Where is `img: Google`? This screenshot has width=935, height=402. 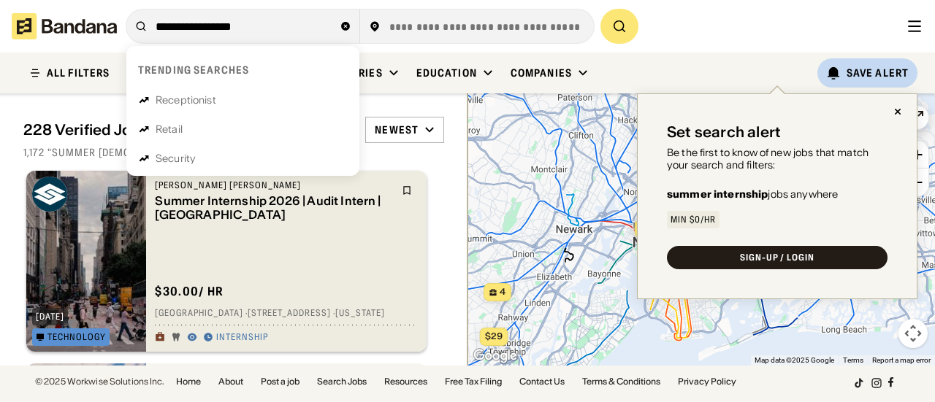 img: Google is located at coordinates (495, 356).